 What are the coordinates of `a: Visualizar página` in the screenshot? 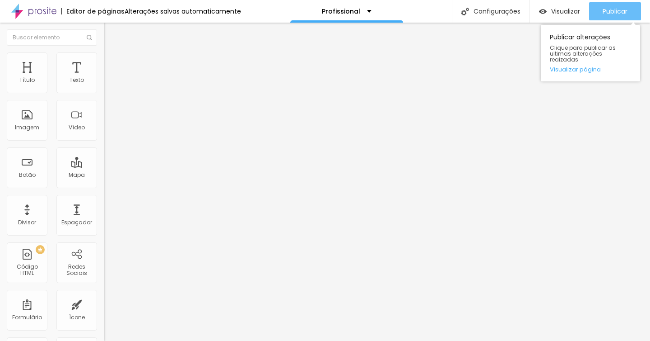 It's located at (591, 69).